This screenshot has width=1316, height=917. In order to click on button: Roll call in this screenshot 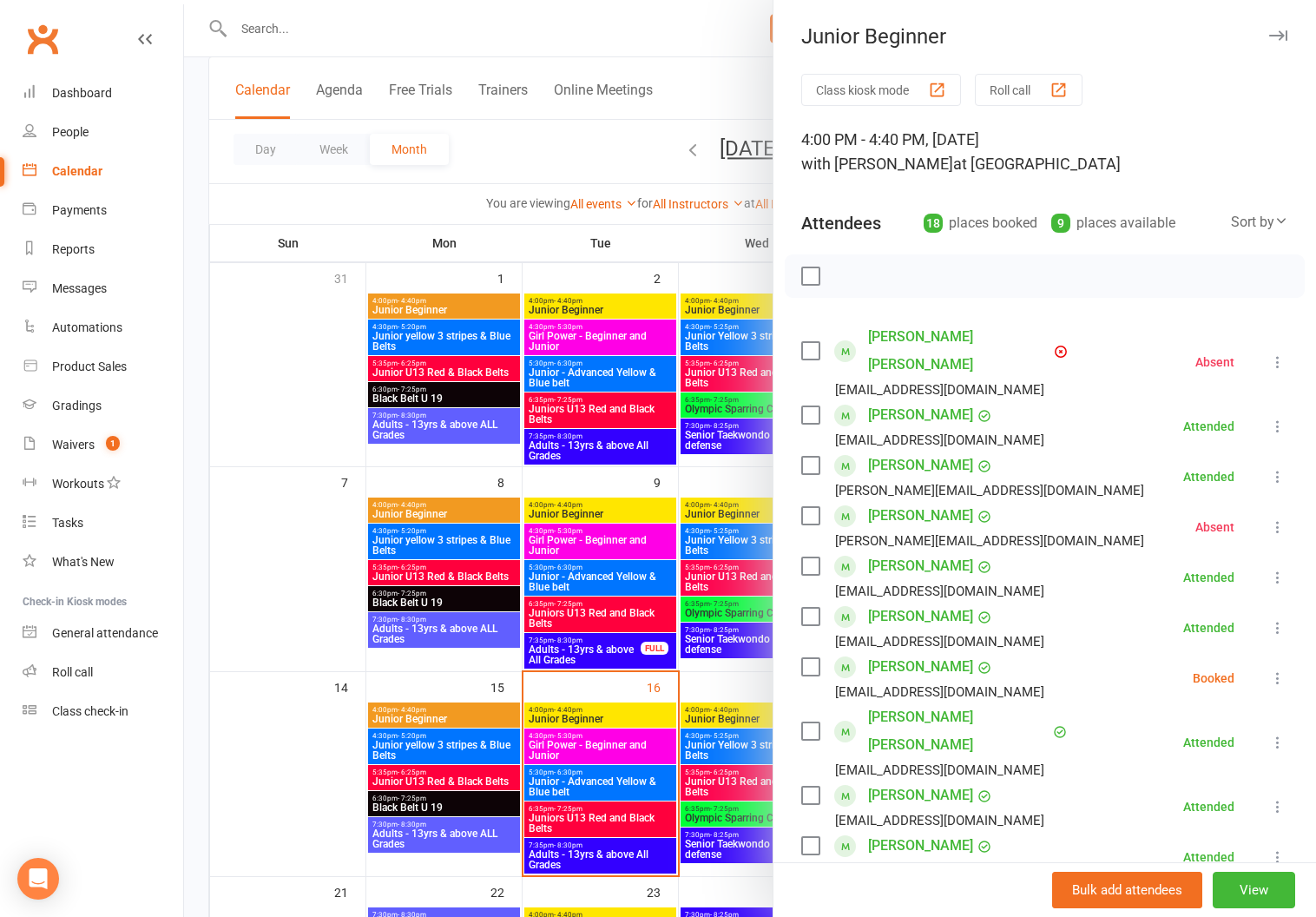, I will do `click(1029, 89)`.